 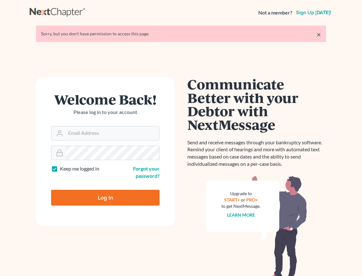 I want to click on h1: Communicate Better with your Debtor with NextMessage, so click(x=257, y=104).